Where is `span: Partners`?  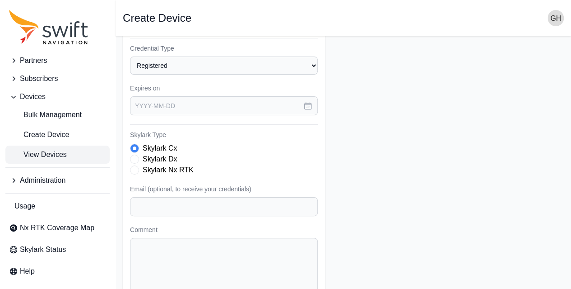 span: Partners is located at coordinates (33, 61).